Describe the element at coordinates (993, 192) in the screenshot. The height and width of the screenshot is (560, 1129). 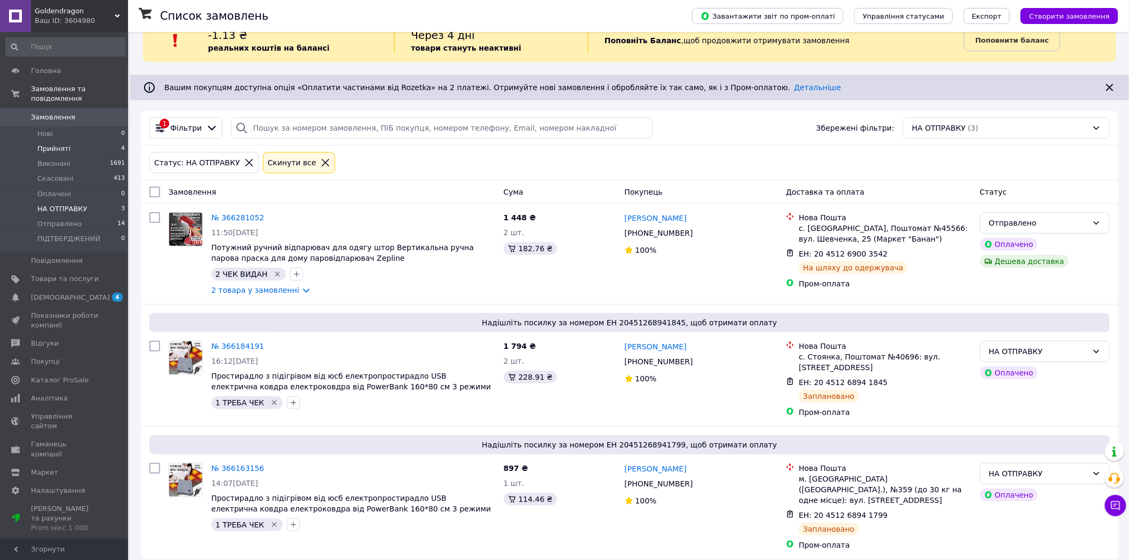
I see `span: Статус` at that location.